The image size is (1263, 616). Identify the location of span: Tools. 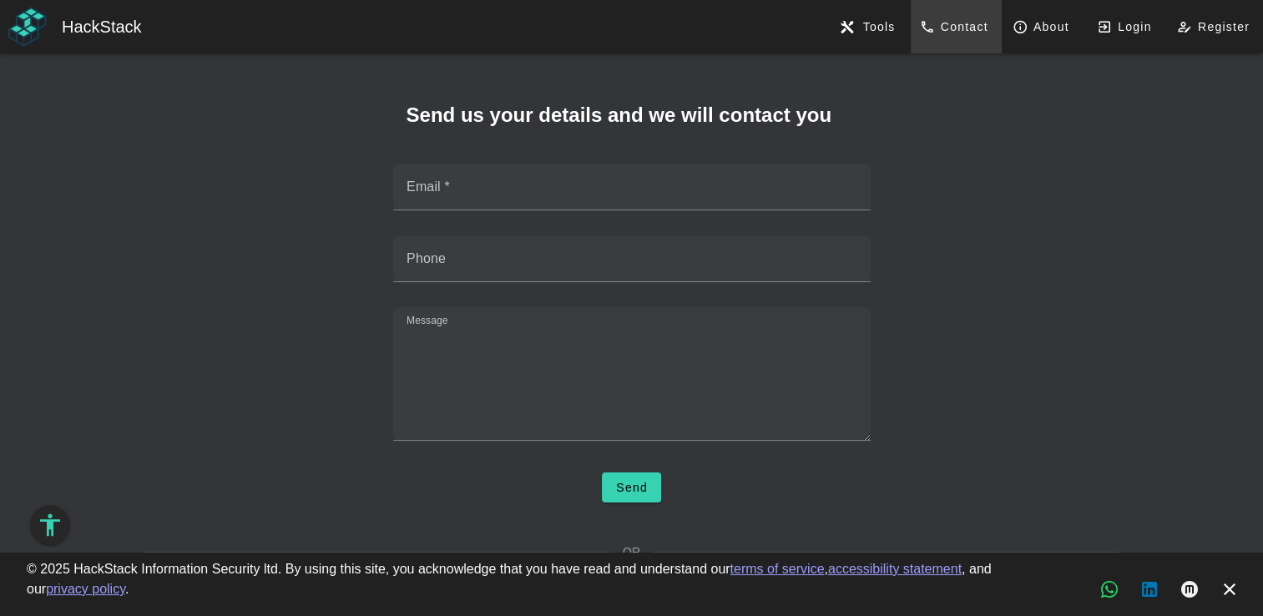
(878, 27).